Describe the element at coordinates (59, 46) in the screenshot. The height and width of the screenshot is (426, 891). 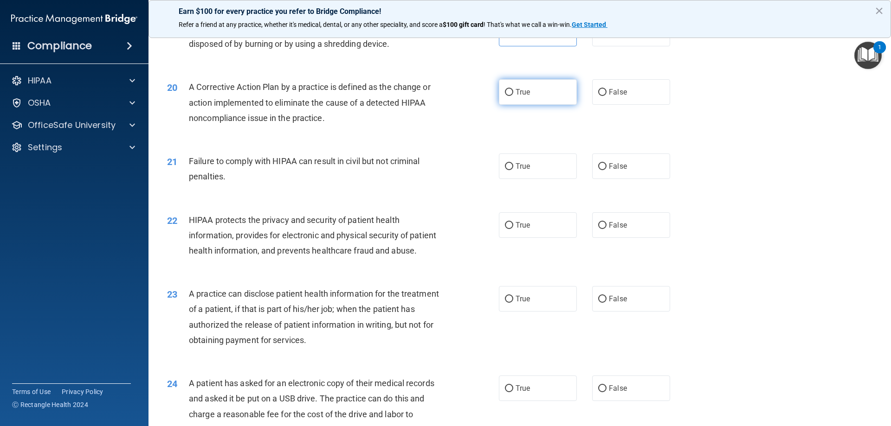
I see `h4: Compliance` at that location.